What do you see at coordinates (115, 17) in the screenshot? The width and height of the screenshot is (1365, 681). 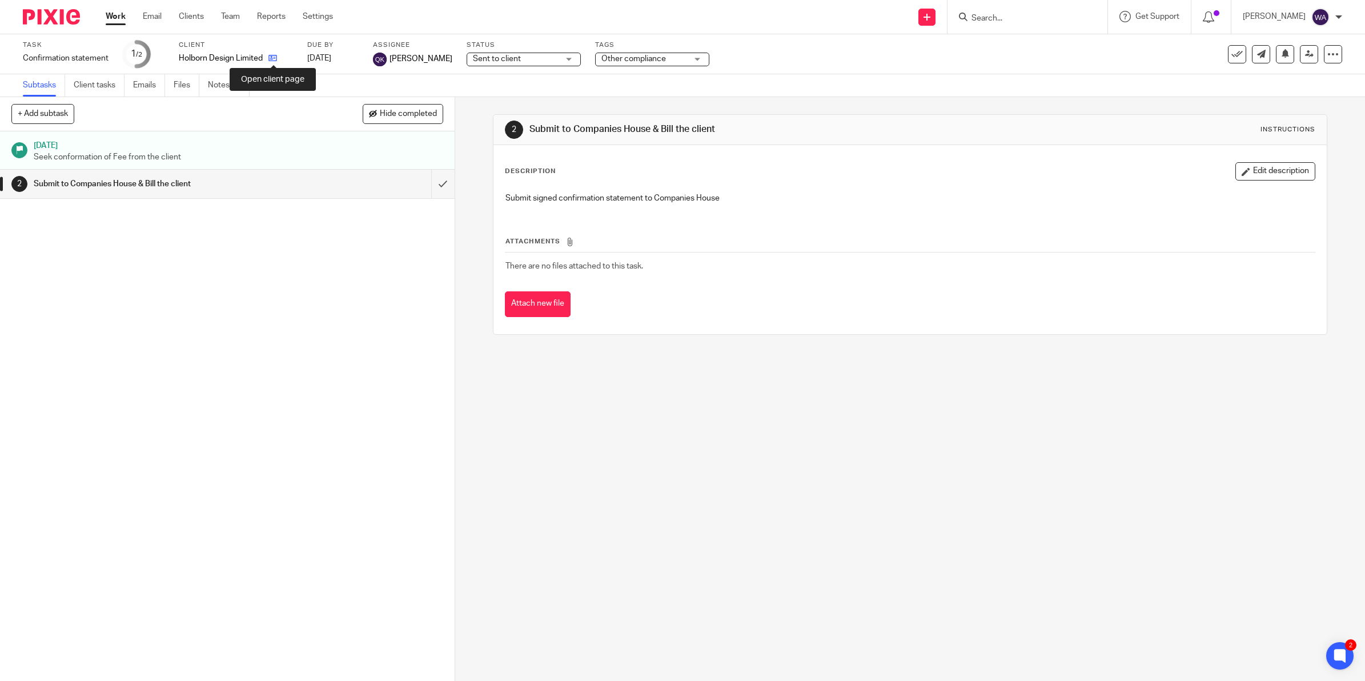 I see `a: Work` at bounding box center [115, 17].